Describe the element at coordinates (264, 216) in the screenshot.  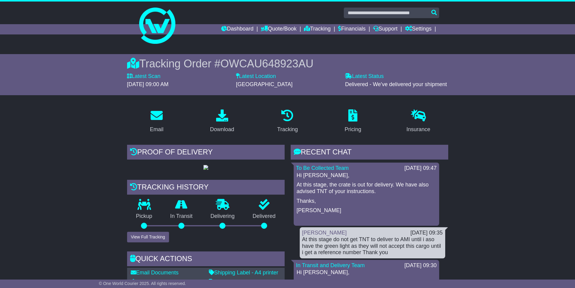
I see `p: Delivered` at that location.